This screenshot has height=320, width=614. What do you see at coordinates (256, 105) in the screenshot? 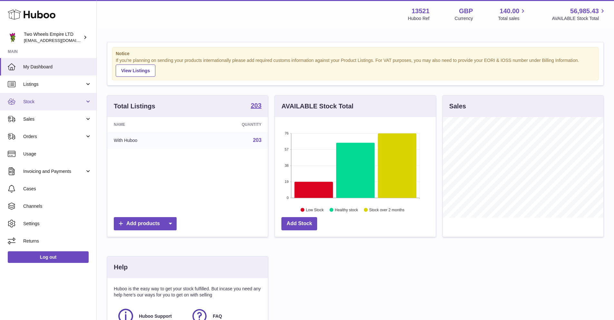
I see `strong: 203` at bounding box center [256, 105].